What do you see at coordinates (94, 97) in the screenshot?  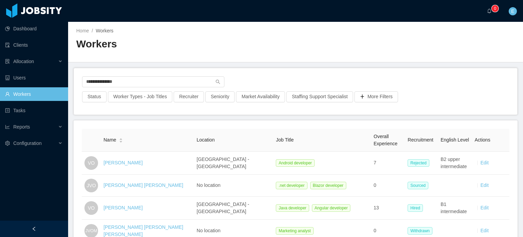 I see `button: Status` at bounding box center [94, 97].